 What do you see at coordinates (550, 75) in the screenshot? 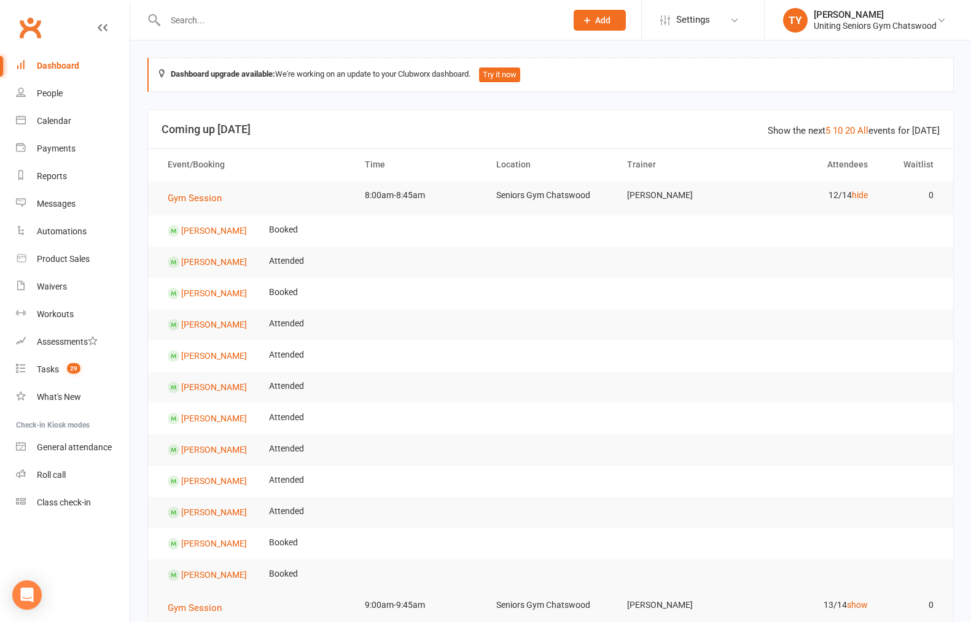
I see `div: We're working on an update to your Clubworx dashboard.` at bounding box center [550, 75].